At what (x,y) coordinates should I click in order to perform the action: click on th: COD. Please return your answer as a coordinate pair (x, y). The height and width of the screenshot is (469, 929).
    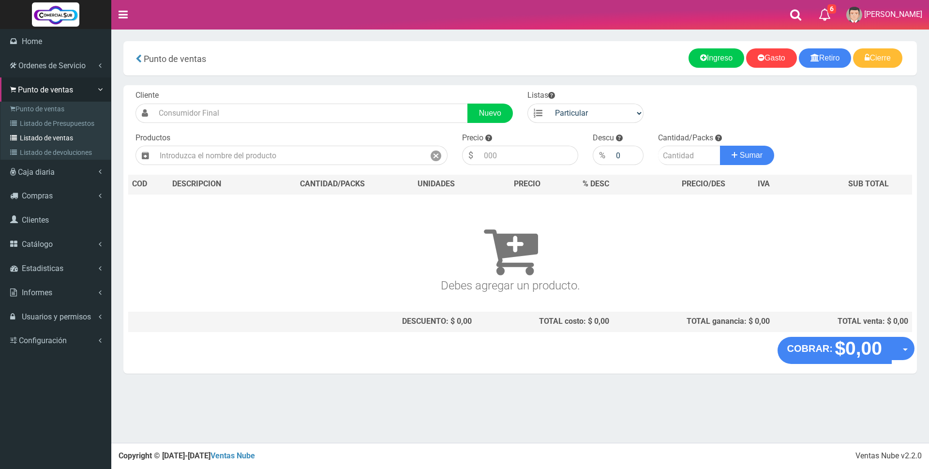
    Looking at the image, I should click on (148, 184).